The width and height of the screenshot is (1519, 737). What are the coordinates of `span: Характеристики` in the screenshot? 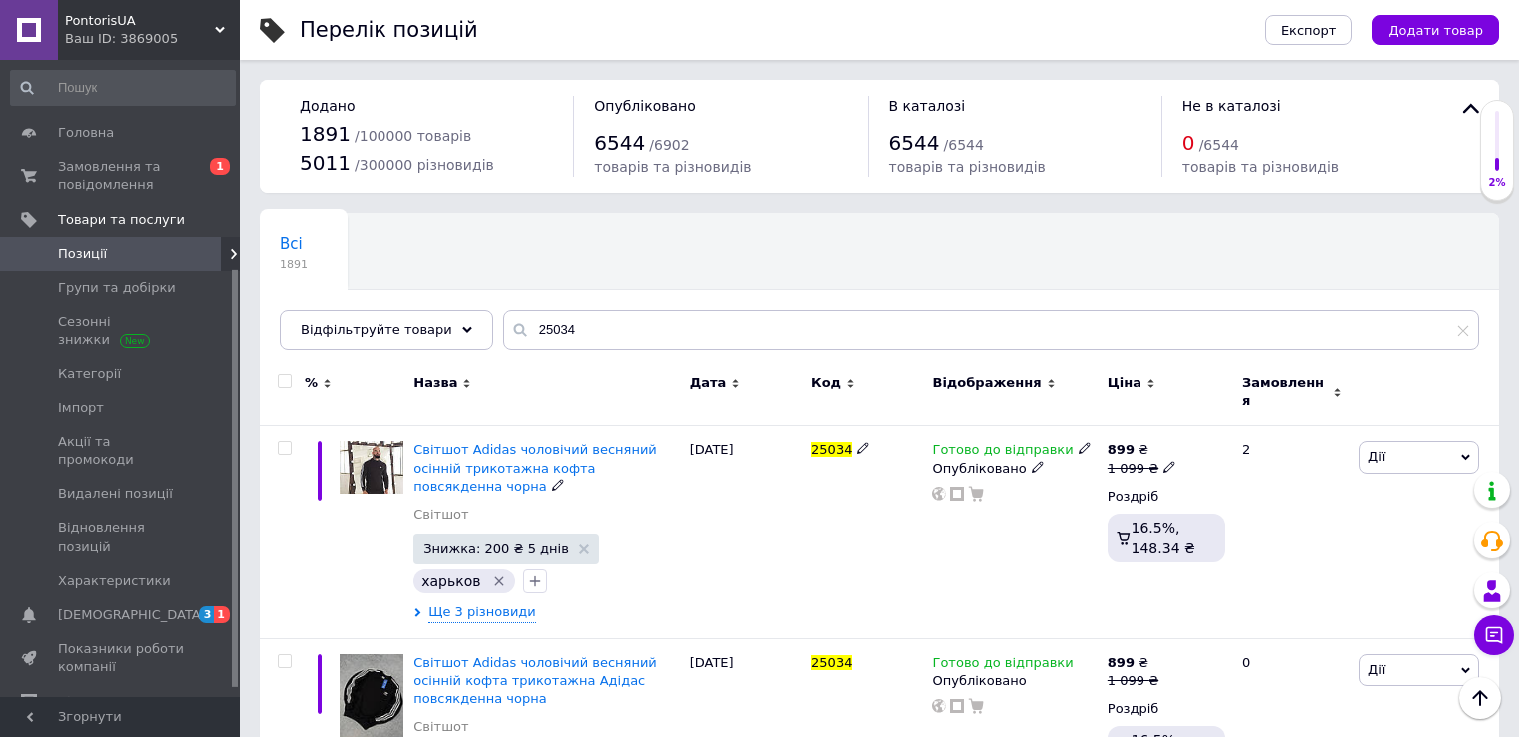 It's located at (114, 581).